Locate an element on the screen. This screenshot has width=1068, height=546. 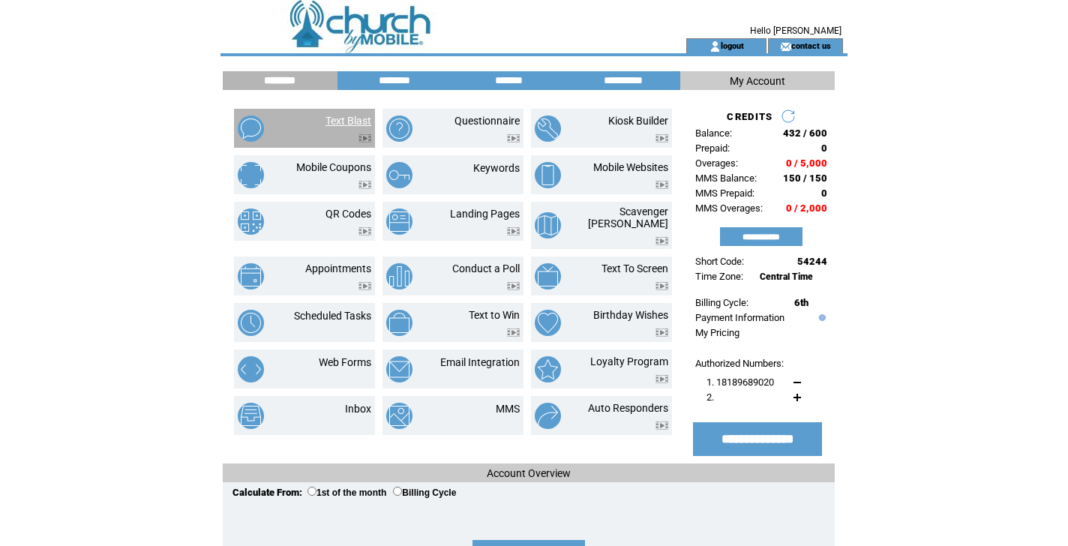
span: 150 / 150 is located at coordinates (804, 178).